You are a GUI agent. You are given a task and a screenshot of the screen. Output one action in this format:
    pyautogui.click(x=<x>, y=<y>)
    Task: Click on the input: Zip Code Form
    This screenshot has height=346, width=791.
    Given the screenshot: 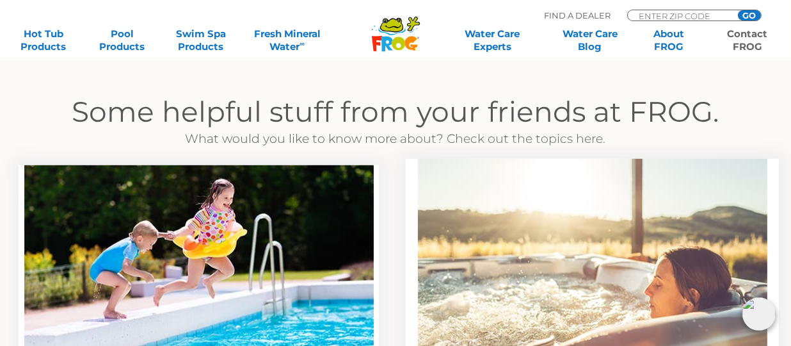 What is the action you would take?
    pyautogui.click(x=680, y=15)
    